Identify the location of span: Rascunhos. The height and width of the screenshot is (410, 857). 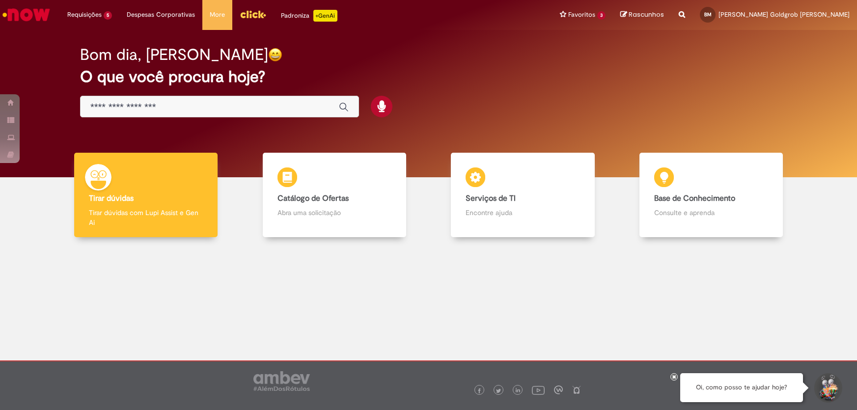
(646, 14).